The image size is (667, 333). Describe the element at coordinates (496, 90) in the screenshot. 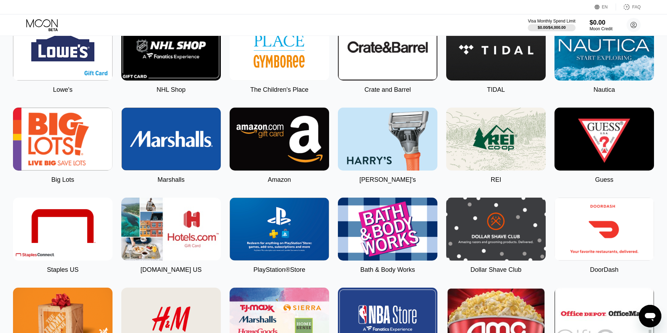

I see `div: TIDAL` at that location.